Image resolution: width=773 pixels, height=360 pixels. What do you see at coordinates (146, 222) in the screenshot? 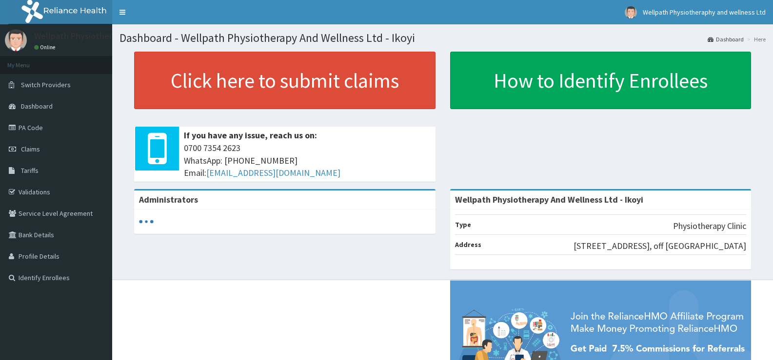
I see `svg: audio-loading` at bounding box center [146, 222].